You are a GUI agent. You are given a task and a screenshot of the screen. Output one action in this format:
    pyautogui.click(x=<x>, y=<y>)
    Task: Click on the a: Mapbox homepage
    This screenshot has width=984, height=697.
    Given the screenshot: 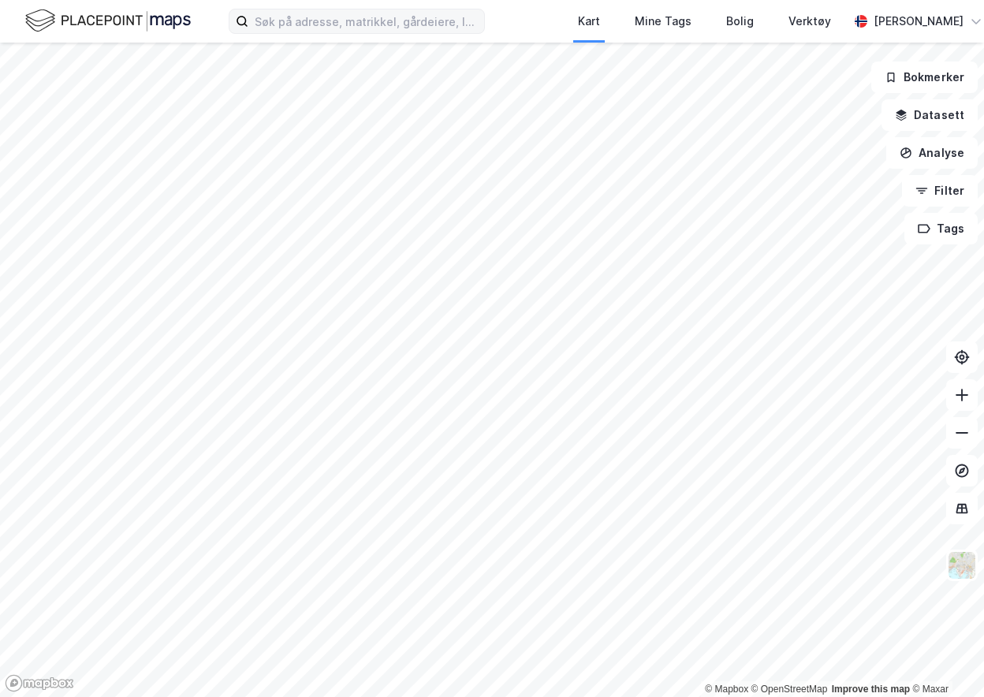 What is the action you would take?
    pyautogui.click(x=39, y=683)
    